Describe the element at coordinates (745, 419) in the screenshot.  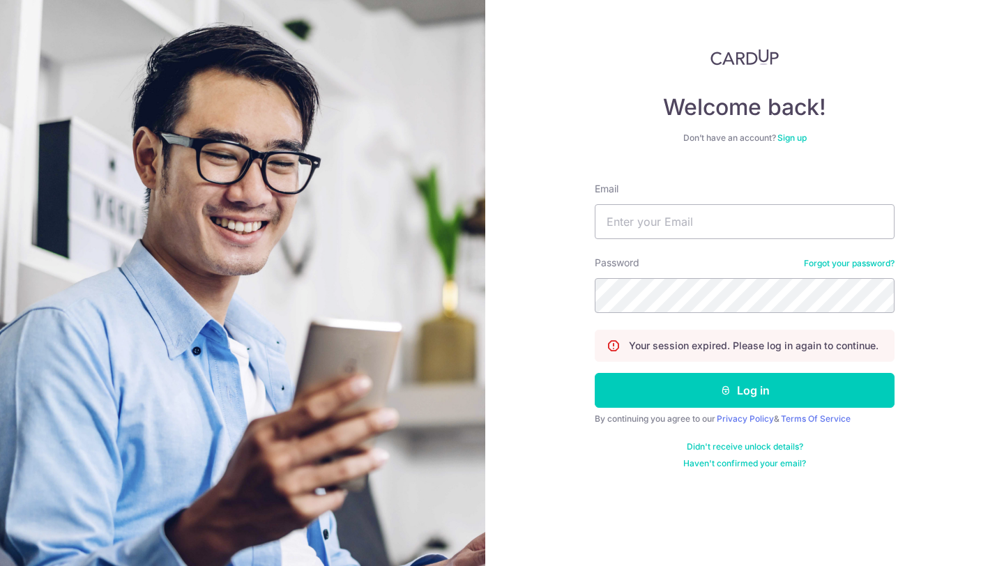
I see `div: By continuing you agree to our &` at that location.